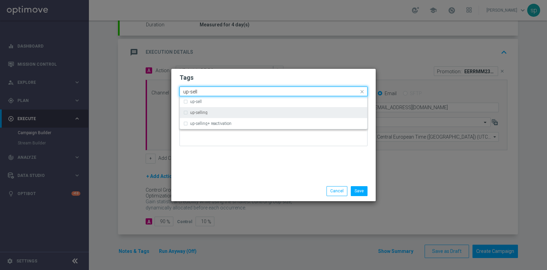 The width and height of the screenshot is (547, 270). Describe the element at coordinates (273, 123) in the screenshot. I see `div: up-selling+ reactivation` at that location.